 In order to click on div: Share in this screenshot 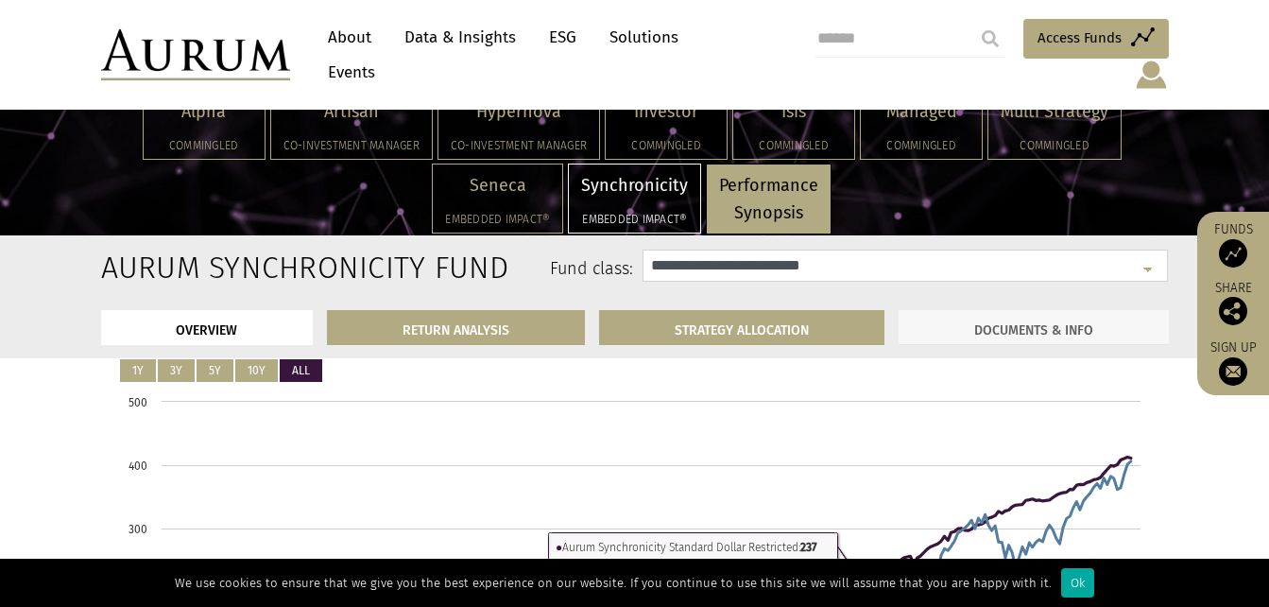, I will do `click(1233, 303)`.